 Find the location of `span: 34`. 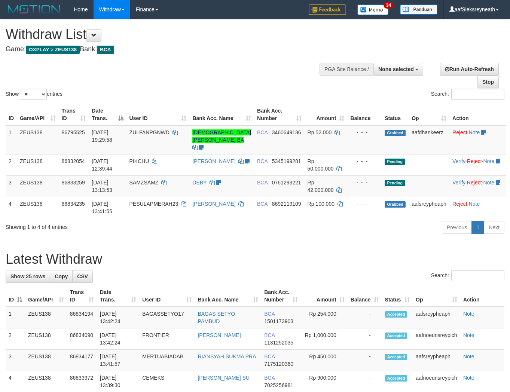

span: 34 is located at coordinates (389, 5).